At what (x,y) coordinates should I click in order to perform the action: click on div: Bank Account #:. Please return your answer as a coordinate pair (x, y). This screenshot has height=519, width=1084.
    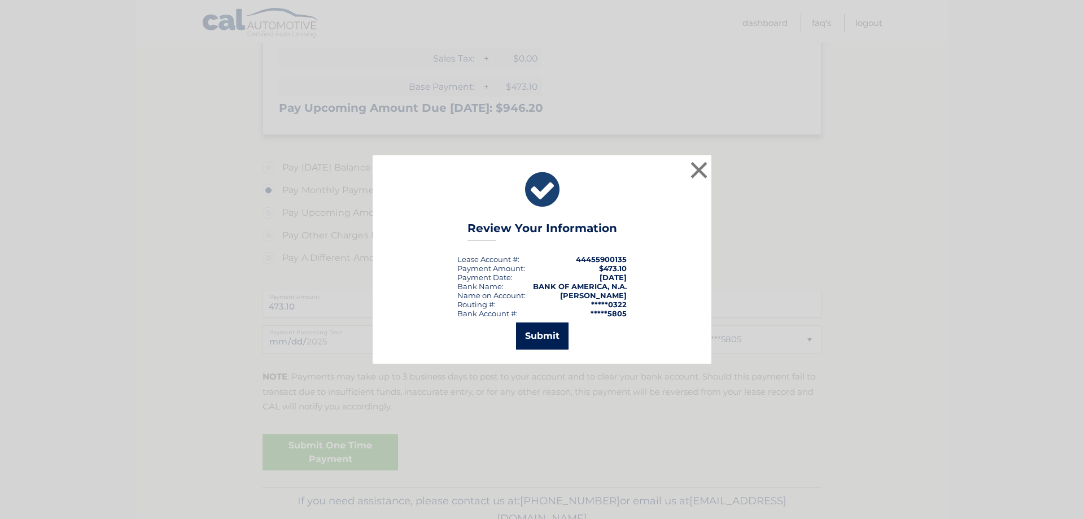
    Looking at the image, I should click on (487, 313).